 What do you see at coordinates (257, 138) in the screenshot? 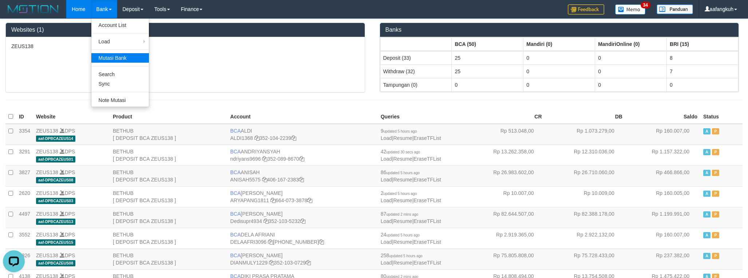
I see `a: Copy ALDI1368 to clipboard` at bounding box center [257, 138].